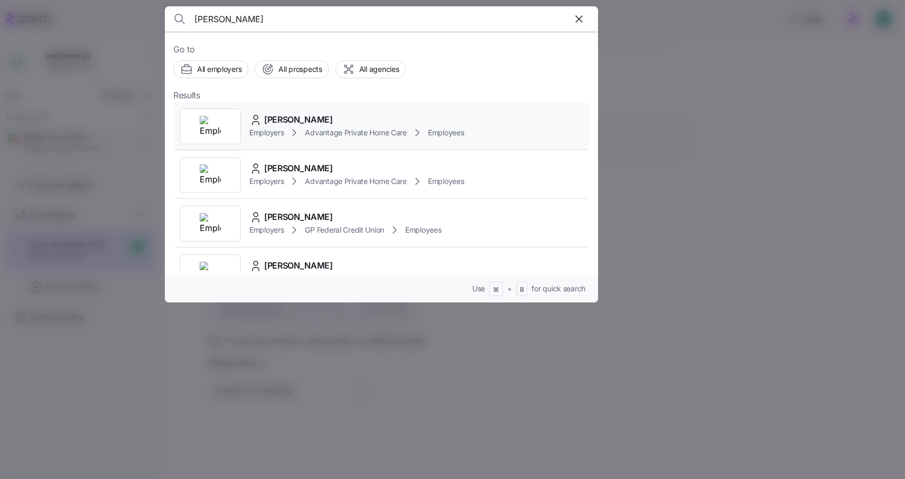 The height and width of the screenshot is (479, 905). Describe the element at coordinates (219, 69) in the screenshot. I see `span: All employers` at that location.